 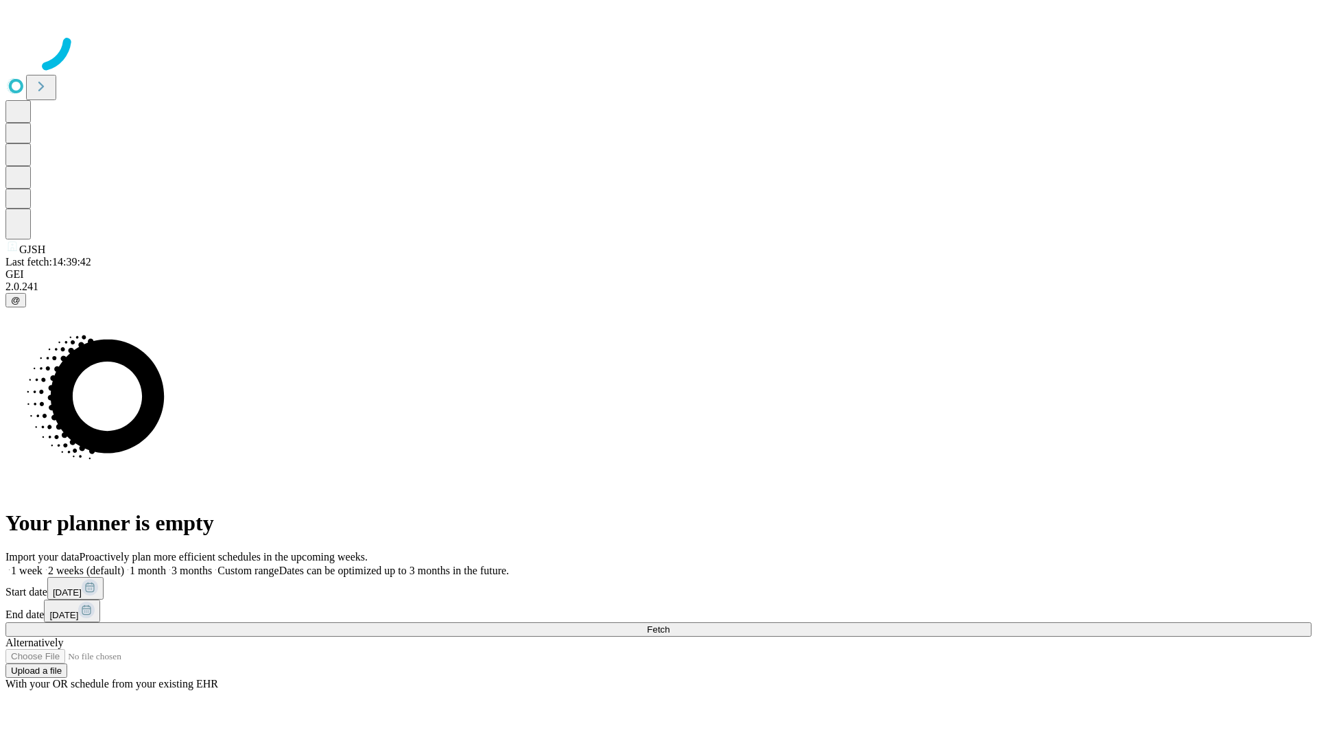 What do you see at coordinates (32, 249) in the screenshot?
I see `span: GJSH` at bounding box center [32, 249].